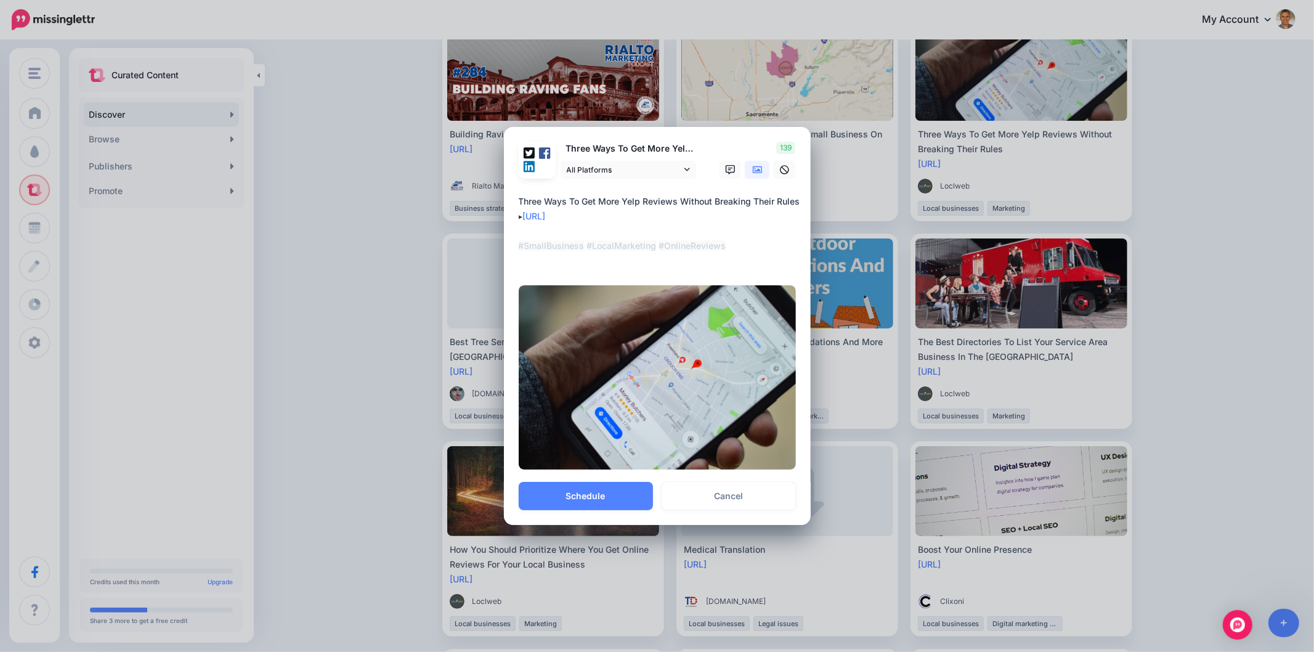 Image resolution: width=1314 pixels, height=652 pixels. What do you see at coordinates (629, 149) in the screenshot?
I see `p: Three Ways To Get More Yelp Reviews Without Breaking Their Rules` at bounding box center [629, 149].